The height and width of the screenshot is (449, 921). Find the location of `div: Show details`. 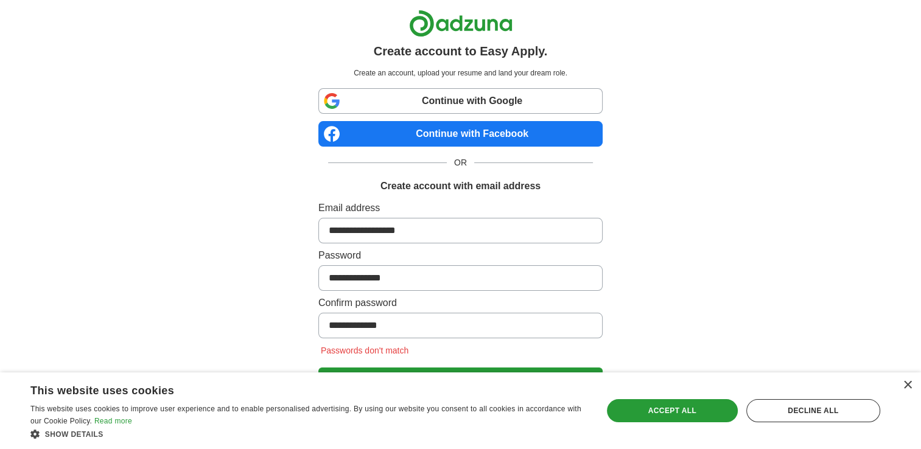

div: Show details is located at coordinates (308, 434).